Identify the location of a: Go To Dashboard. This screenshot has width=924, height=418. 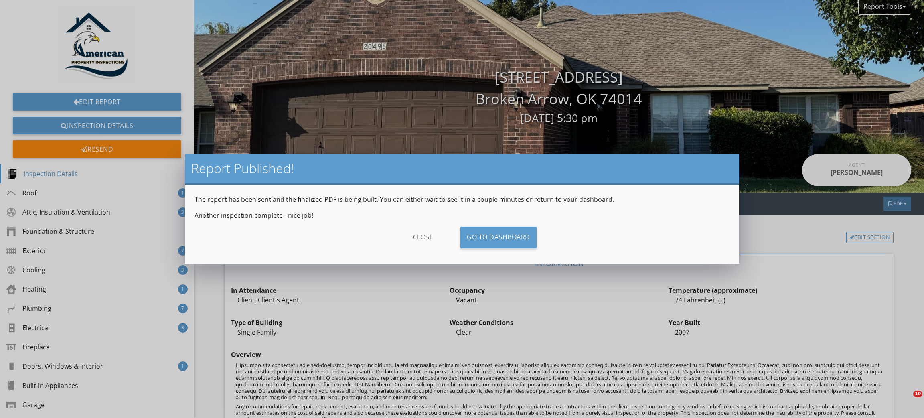
(498, 237).